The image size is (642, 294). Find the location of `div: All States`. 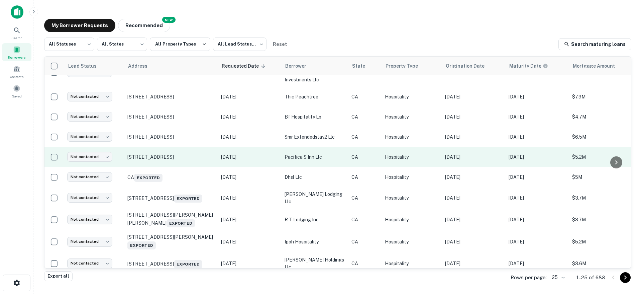

div: All States is located at coordinates (122, 44).